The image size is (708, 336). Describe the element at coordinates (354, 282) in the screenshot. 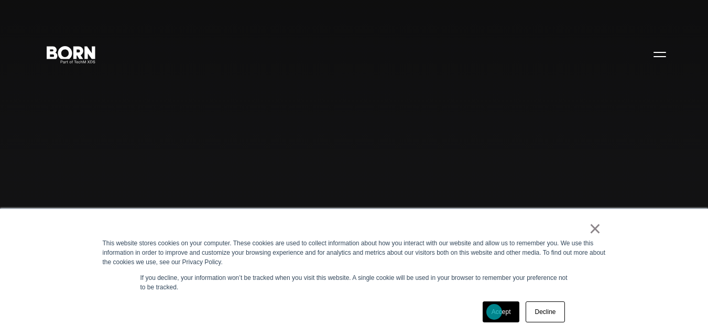

I see `p: If you decline, your information won’t be tracked when you visit this website. A single cookie wi...` at that location.